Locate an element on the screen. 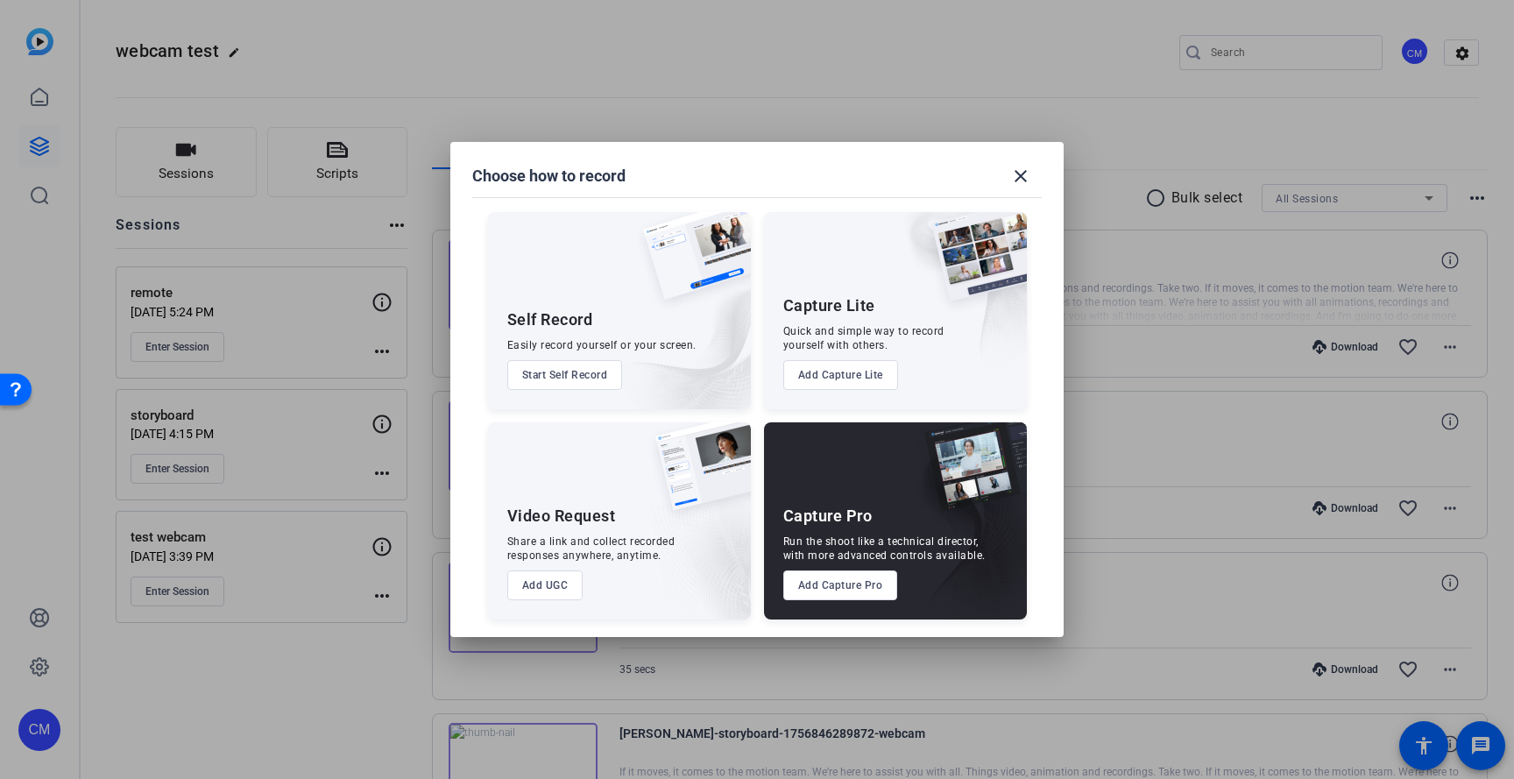 The image size is (1514, 779). h1: Choose how to record is located at coordinates (549, 176).